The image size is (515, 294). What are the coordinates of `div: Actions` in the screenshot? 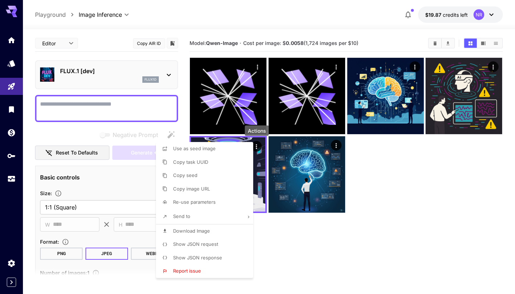 It's located at (257, 131).